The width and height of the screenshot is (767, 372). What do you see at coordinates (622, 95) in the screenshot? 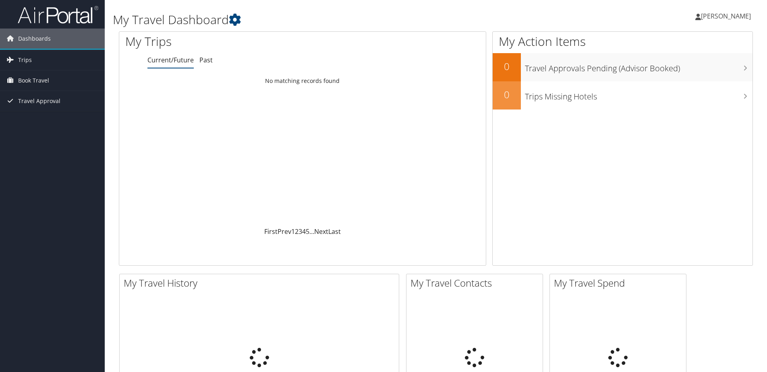
I see `a: 0Trips Missing Hotels` at bounding box center [622, 95].